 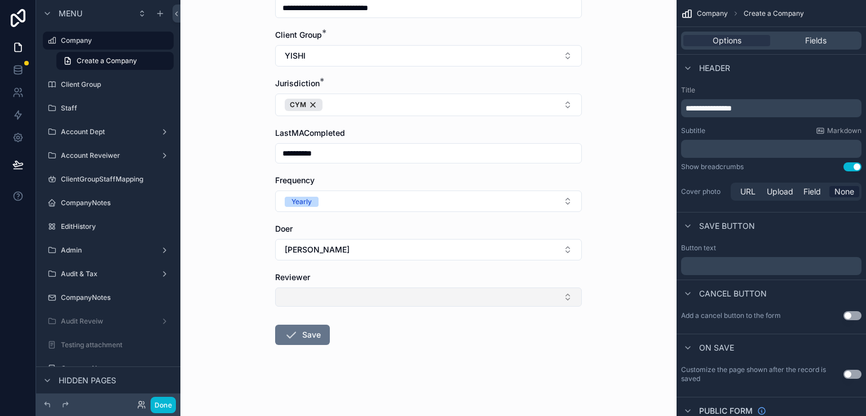 What do you see at coordinates (108, 41) in the screenshot?
I see `a: Company` at bounding box center [108, 41].